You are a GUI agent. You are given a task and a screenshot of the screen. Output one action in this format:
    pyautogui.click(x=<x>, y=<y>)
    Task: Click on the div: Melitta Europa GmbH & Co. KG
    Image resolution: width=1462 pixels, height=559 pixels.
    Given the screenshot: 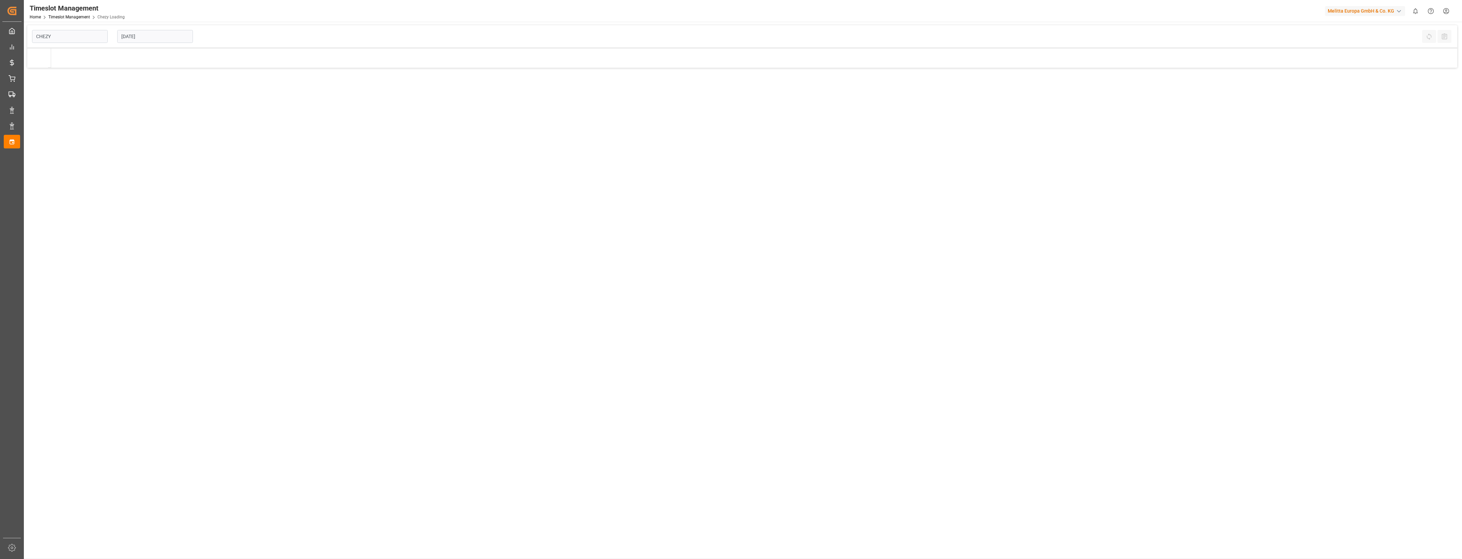 What is the action you would take?
    pyautogui.click(x=1364, y=11)
    